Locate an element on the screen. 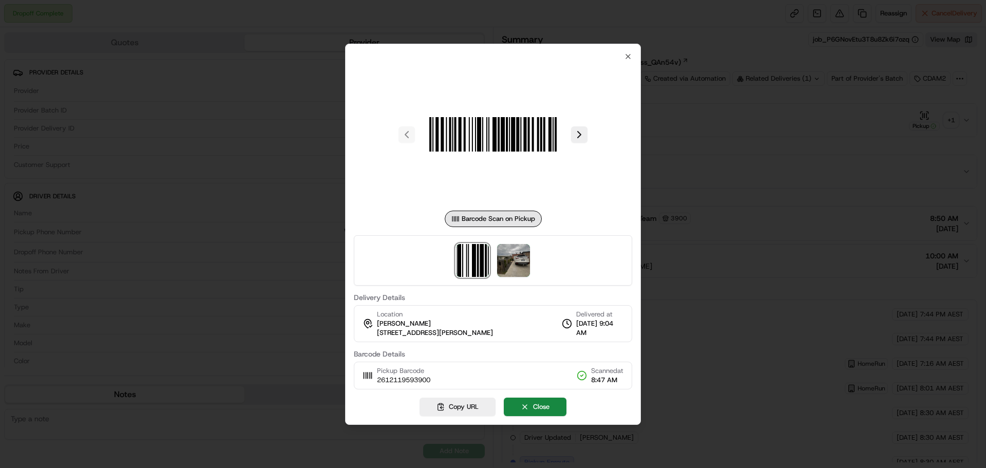 The width and height of the screenshot is (986, 468). img: photo_proof_of_delivery image is located at coordinates (513, 260).